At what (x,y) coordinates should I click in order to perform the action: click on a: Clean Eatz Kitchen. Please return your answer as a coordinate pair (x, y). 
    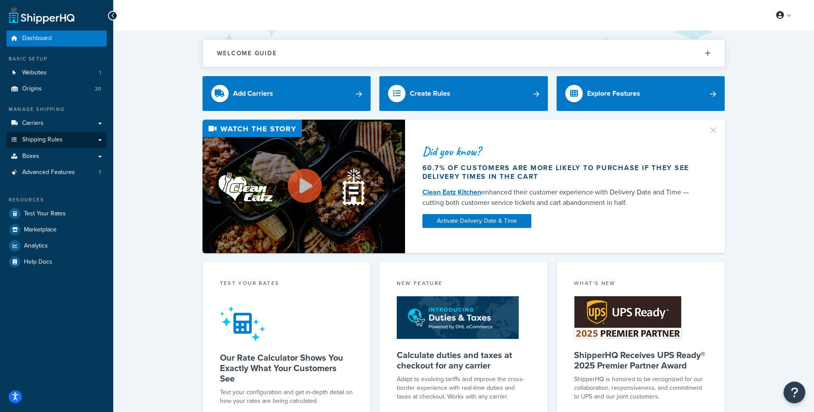
    Looking at the image, I should click on (452, 192).